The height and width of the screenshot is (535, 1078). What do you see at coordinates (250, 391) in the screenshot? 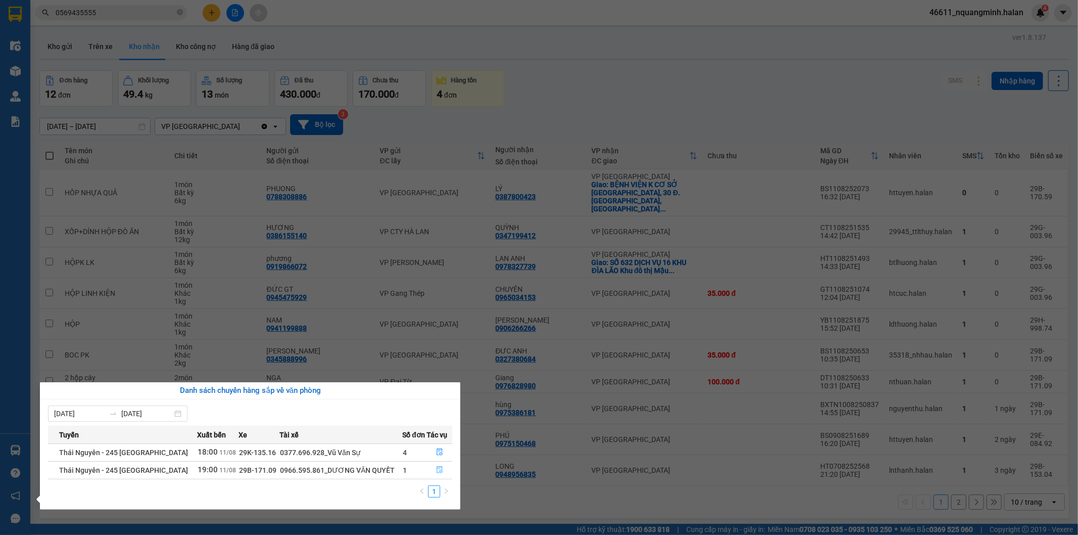
I see `div: Danh sách chuyến hàng sắp về văn phòng` at bounding box center [250, 391].